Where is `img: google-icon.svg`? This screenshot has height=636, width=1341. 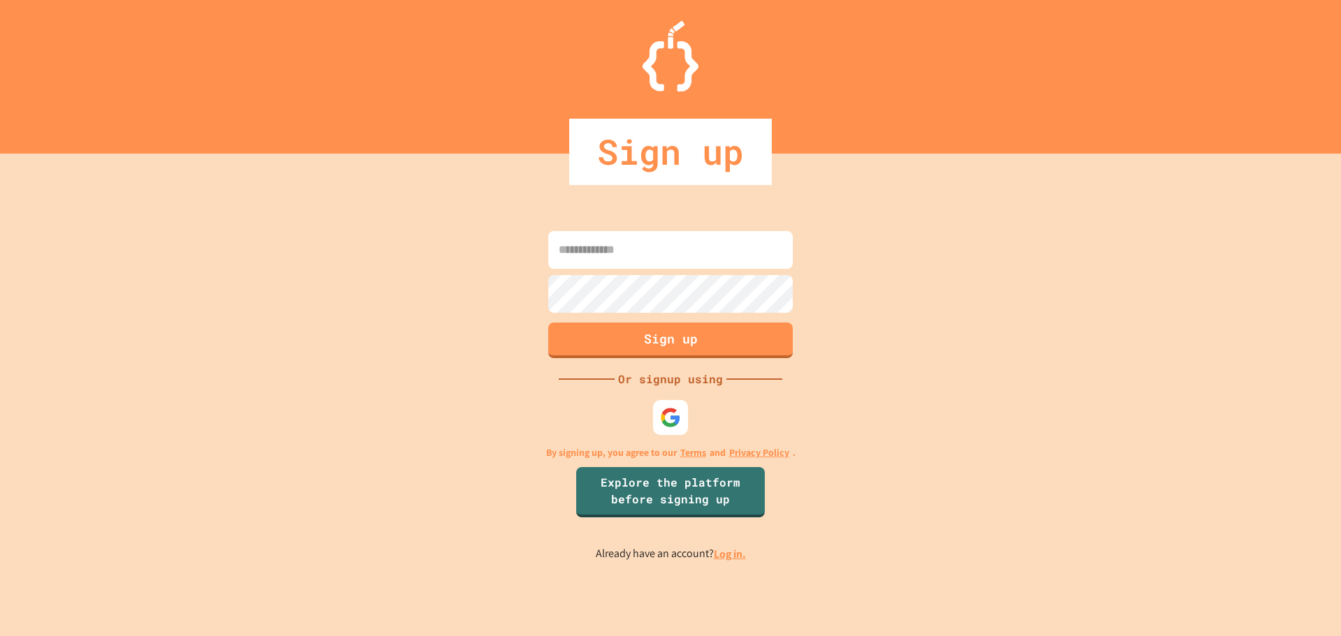 img: google-icon.svg is located at coordinates (671, 418).